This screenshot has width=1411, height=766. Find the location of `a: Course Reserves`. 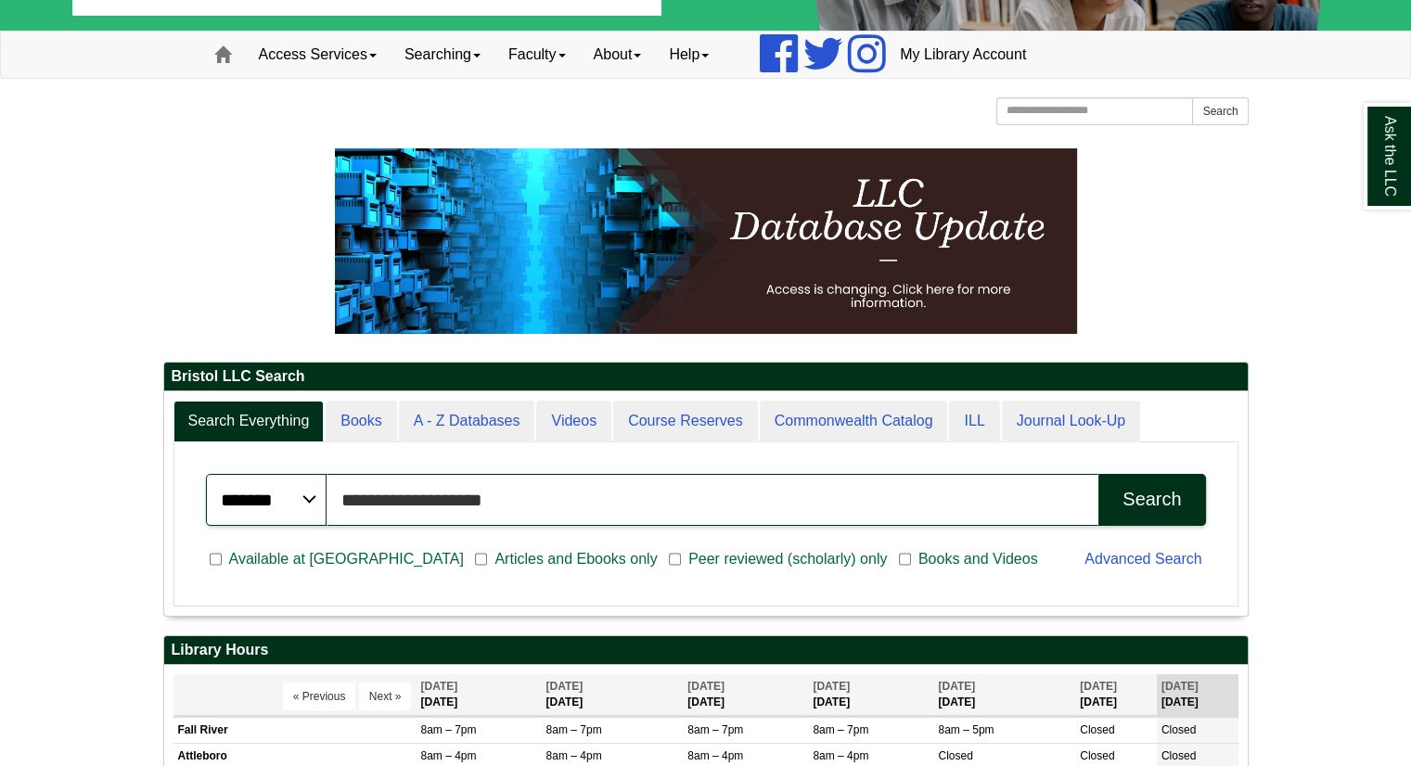

a: Course Reserves is located at coordinates (686, 421).